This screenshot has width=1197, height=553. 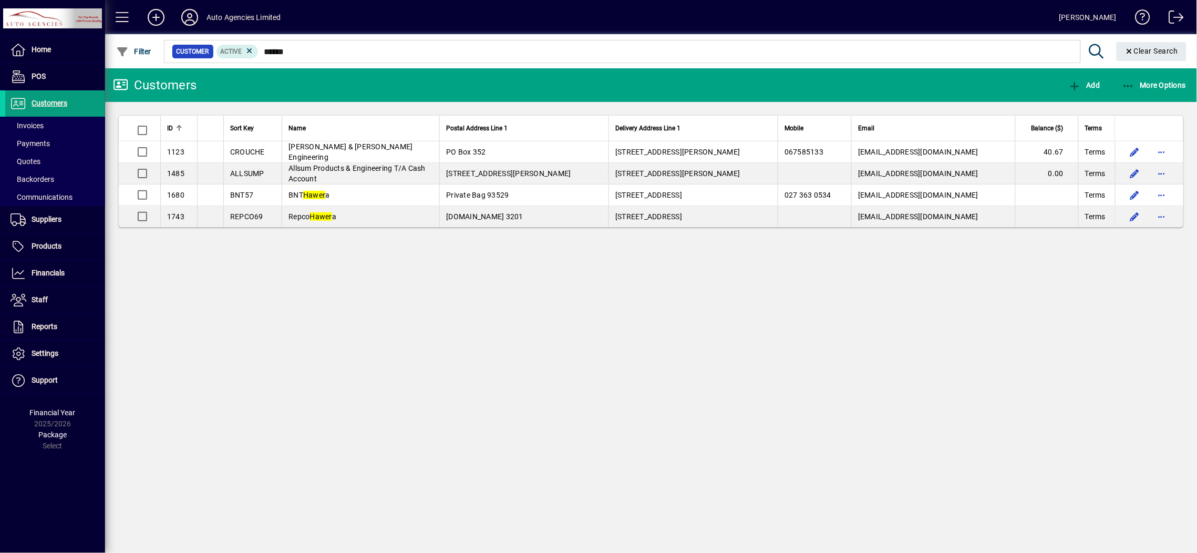 I want to click on span: Support, so click(x=45, y=380).